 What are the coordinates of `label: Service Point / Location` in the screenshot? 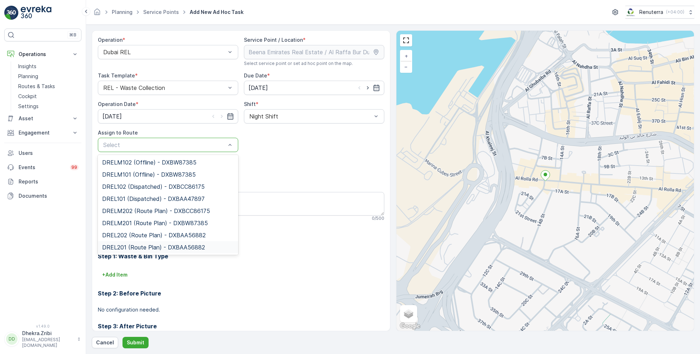 It's located at (273, 40).